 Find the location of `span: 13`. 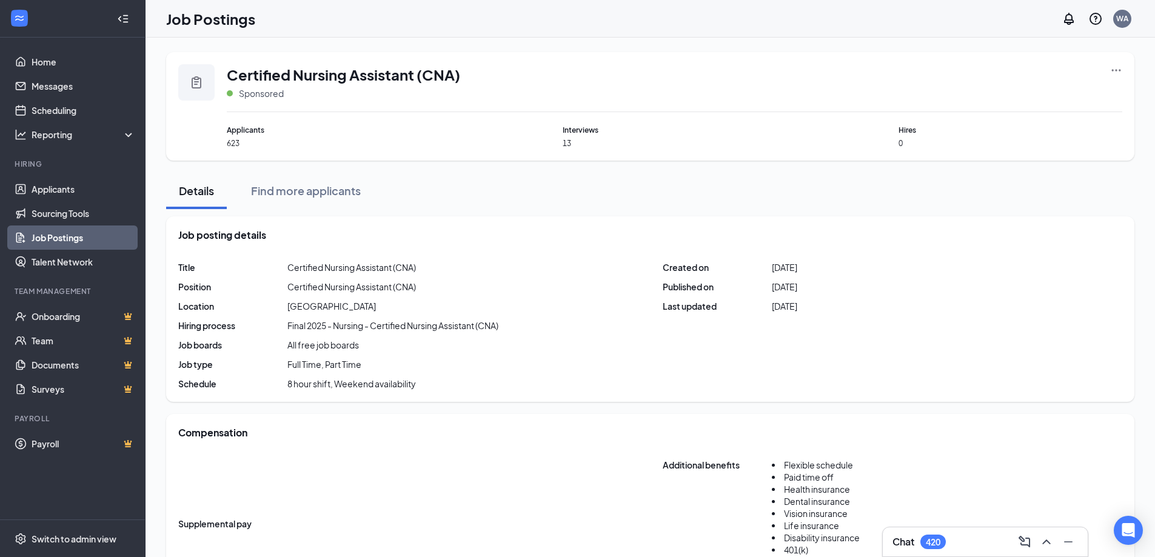

span: 13 is located at coordinates (674, 143).